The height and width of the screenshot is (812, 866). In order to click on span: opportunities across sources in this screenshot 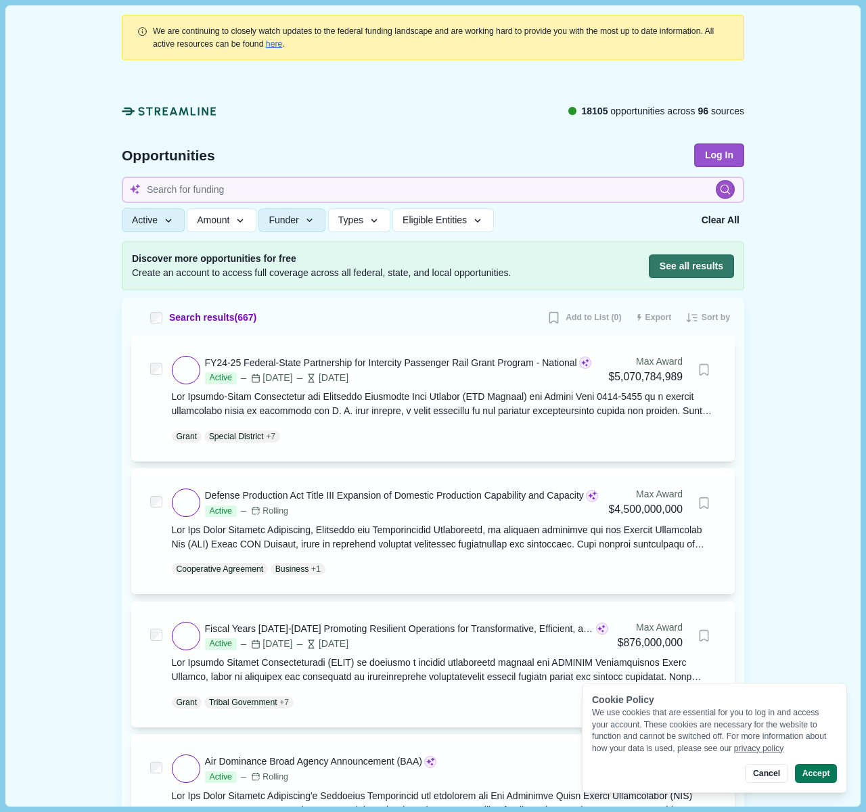, I will do `click(662, 111)`.